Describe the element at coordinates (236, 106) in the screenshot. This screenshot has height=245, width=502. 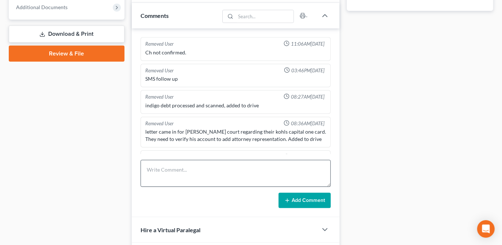
I see `div: indigo debt processed and scanned, added to drive` at that location.